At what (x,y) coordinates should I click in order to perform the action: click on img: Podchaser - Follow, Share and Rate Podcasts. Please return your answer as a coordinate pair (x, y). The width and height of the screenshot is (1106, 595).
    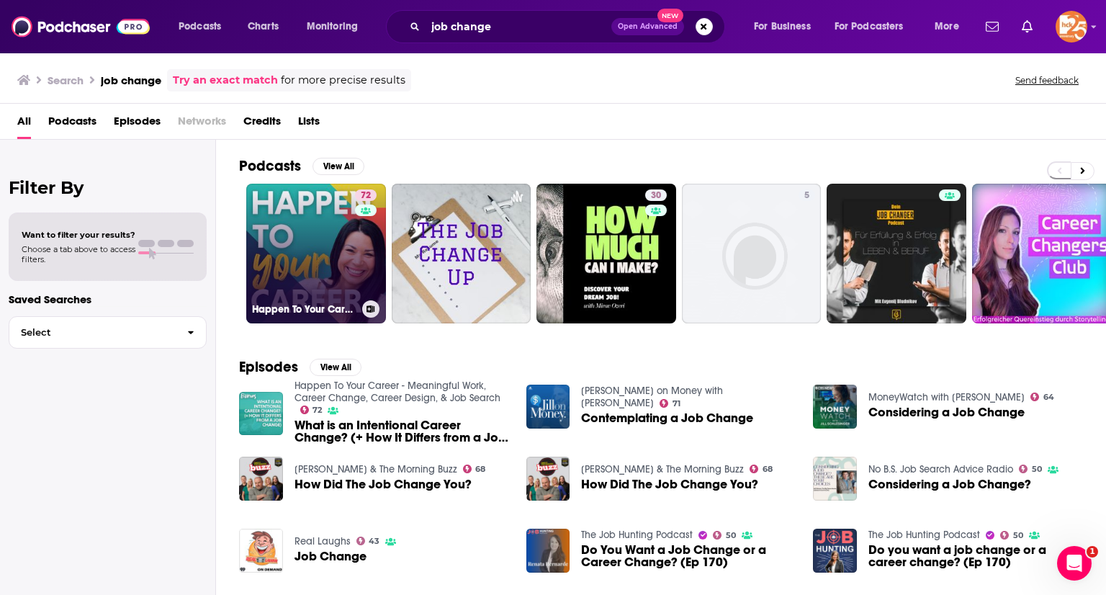
    Looking at the image, I should click on (81, 27).